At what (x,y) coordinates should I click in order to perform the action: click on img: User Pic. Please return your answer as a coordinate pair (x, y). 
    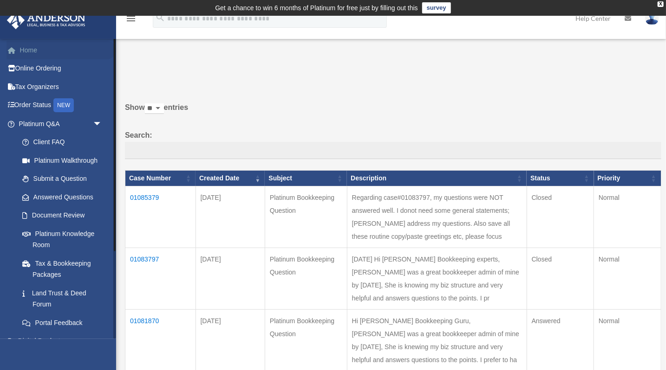
    Looking at the image, I should click on (652, 18).